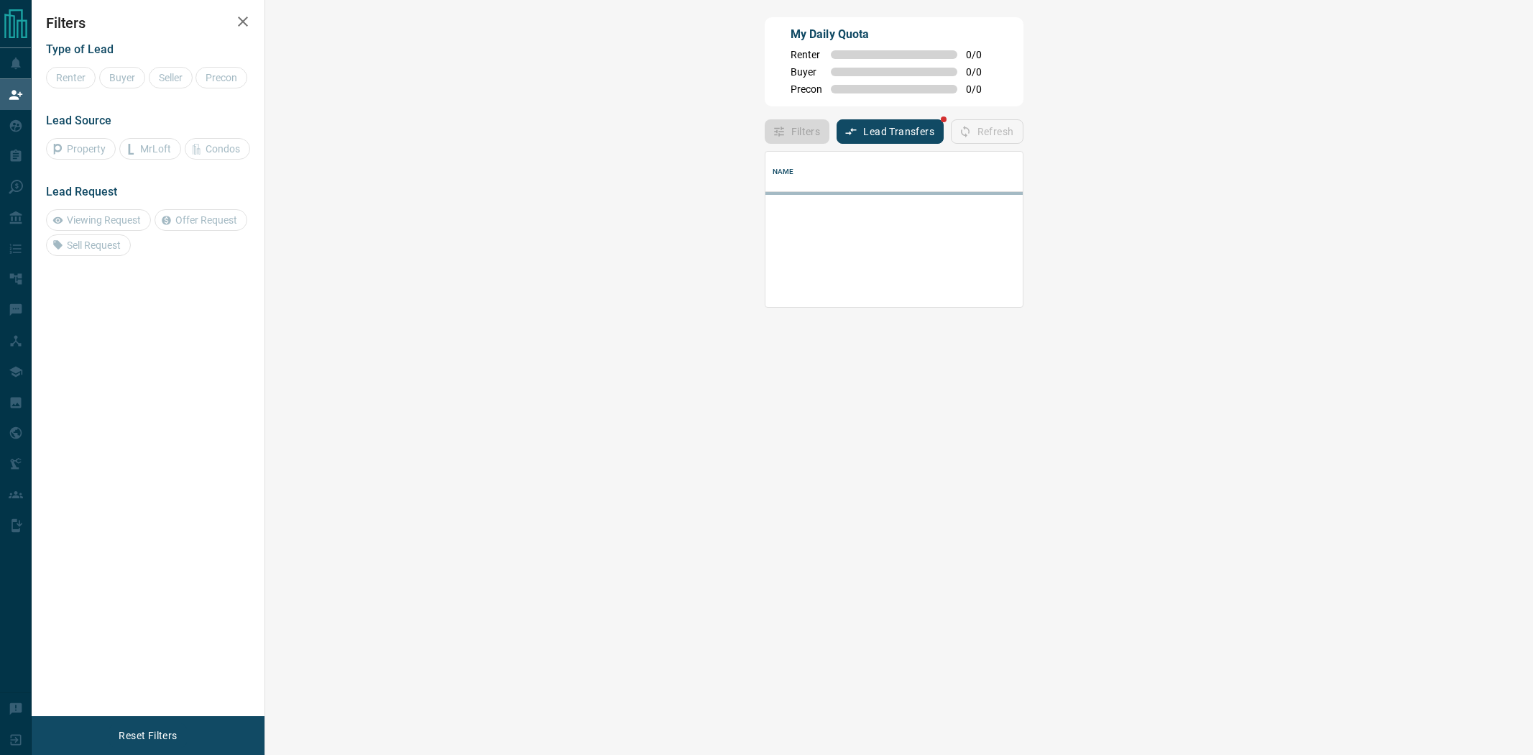  What do you see at coordinates (81, 191) in the screenshot?
I see `span: Lead Request` at bounding box center [81, 191].